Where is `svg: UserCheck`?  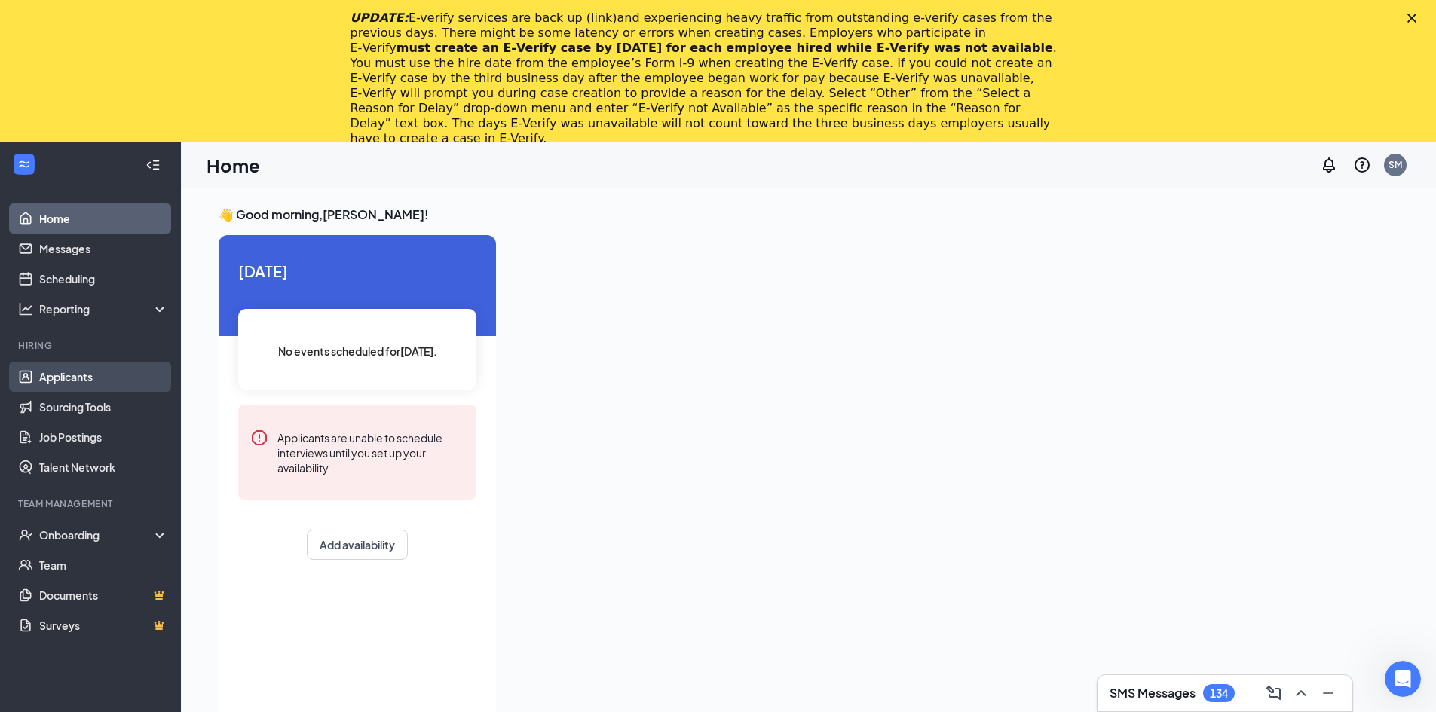 svg: UserCheck is located at coordinates (26, 535).